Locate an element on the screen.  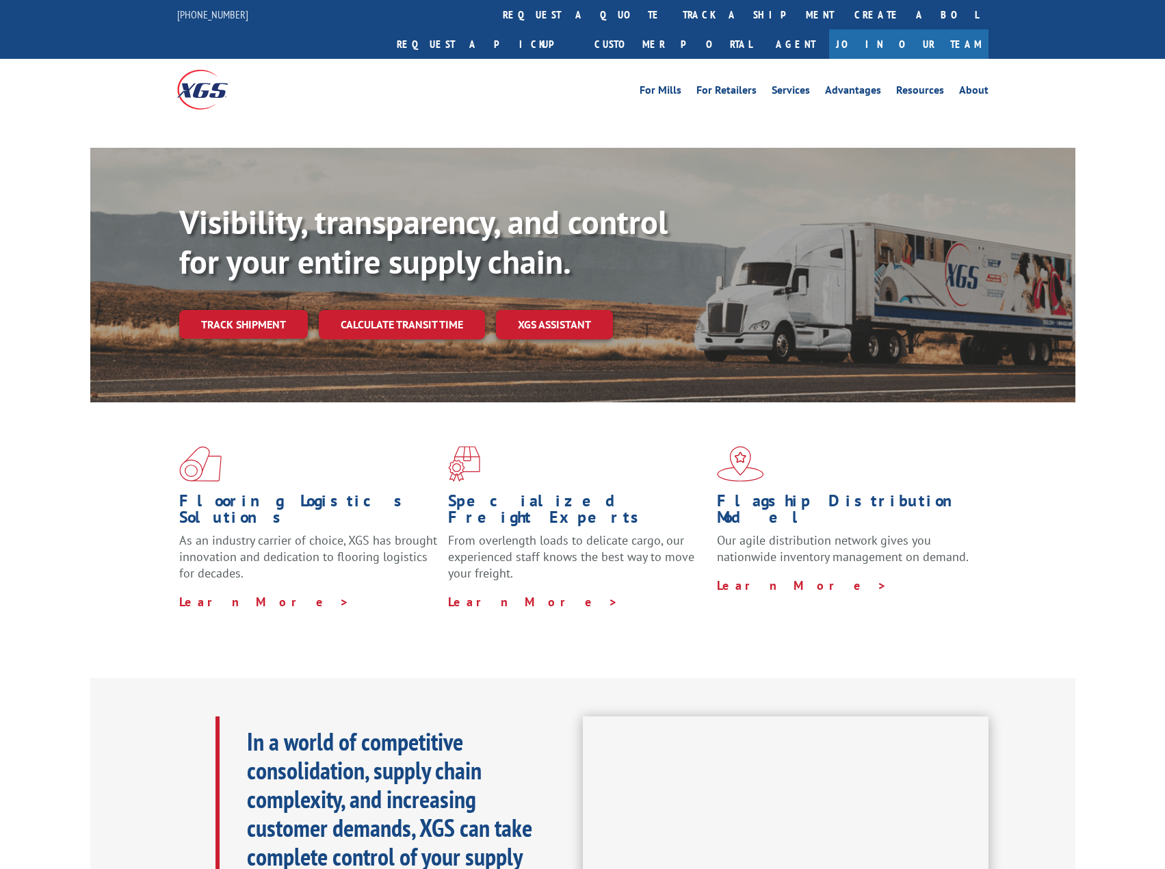
a: Track shipment is located at coordinates (244, 324).